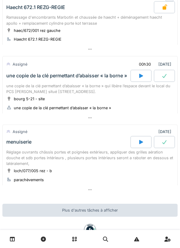 The image size is (180, 248). I want to click on div: Réglage ouvrants châssis portes et poignées extérieurs, appliquer des grilles aération douche et ..., so click(90, 158).